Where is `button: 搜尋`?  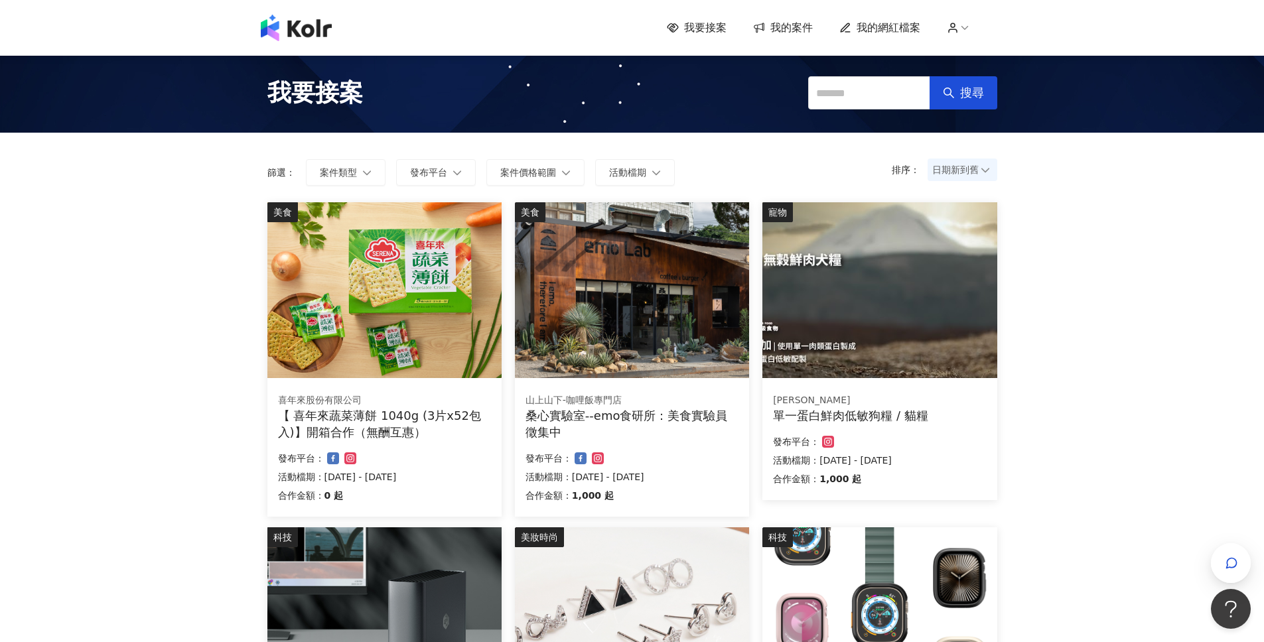
button: 搜尋 is located at coordinates (963, 93).